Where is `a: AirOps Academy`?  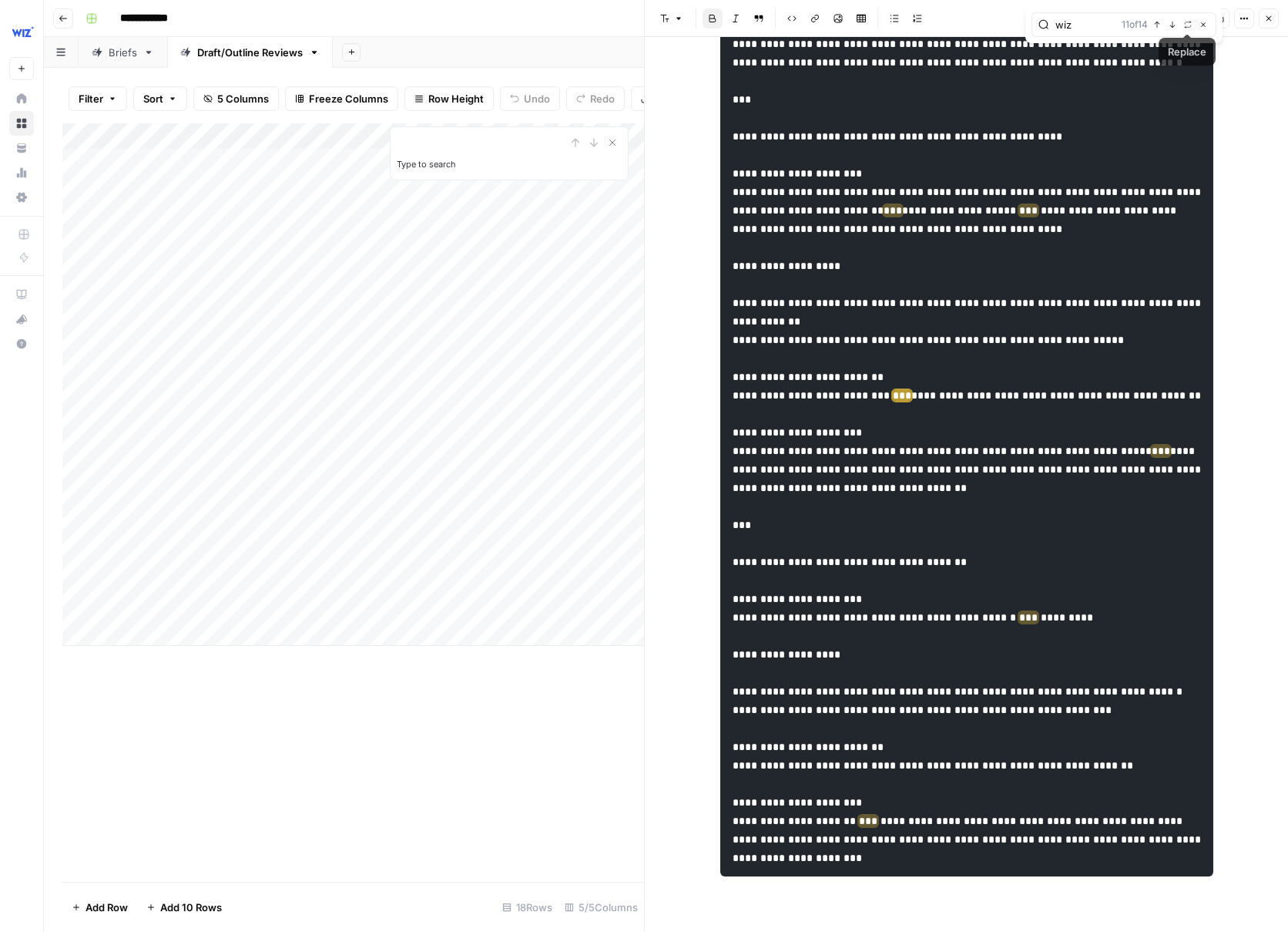
a: AirOps Academy is located at coordinates (22, 295).